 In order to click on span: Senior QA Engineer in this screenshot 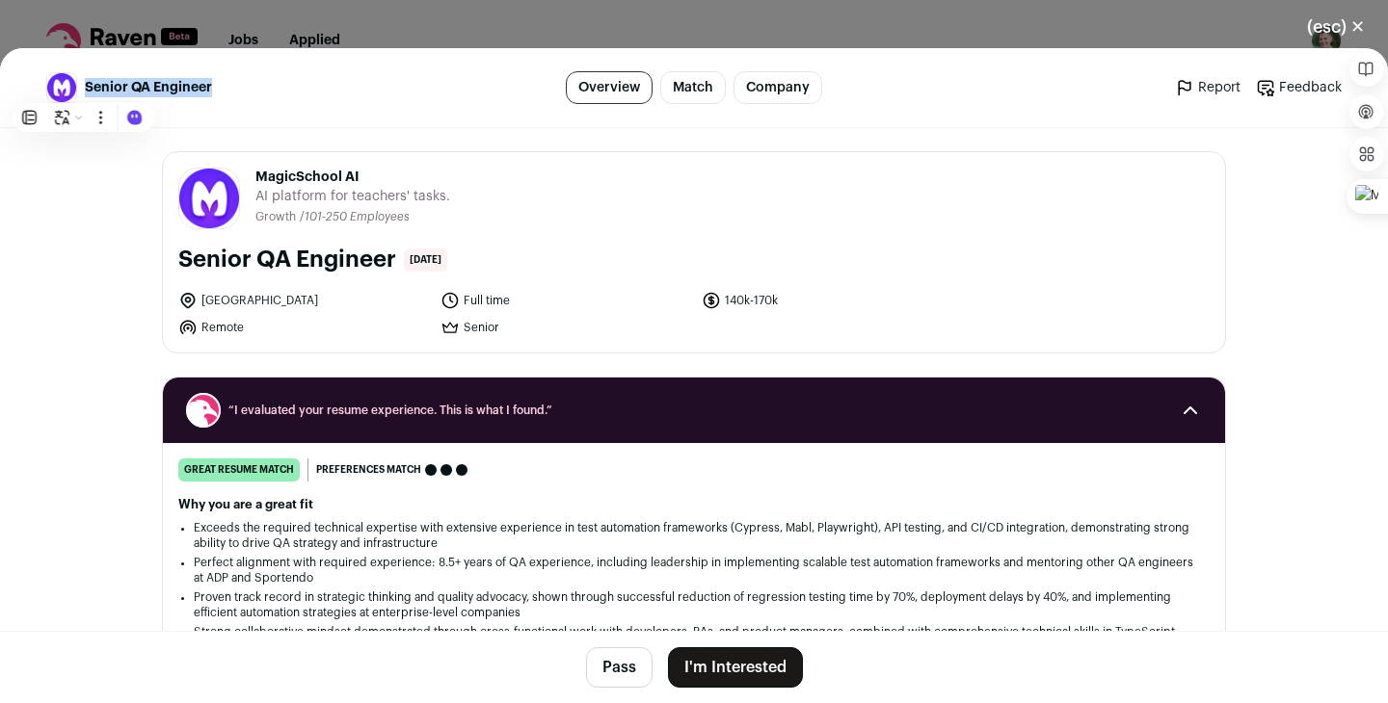, I will do `click(148, 88)`.